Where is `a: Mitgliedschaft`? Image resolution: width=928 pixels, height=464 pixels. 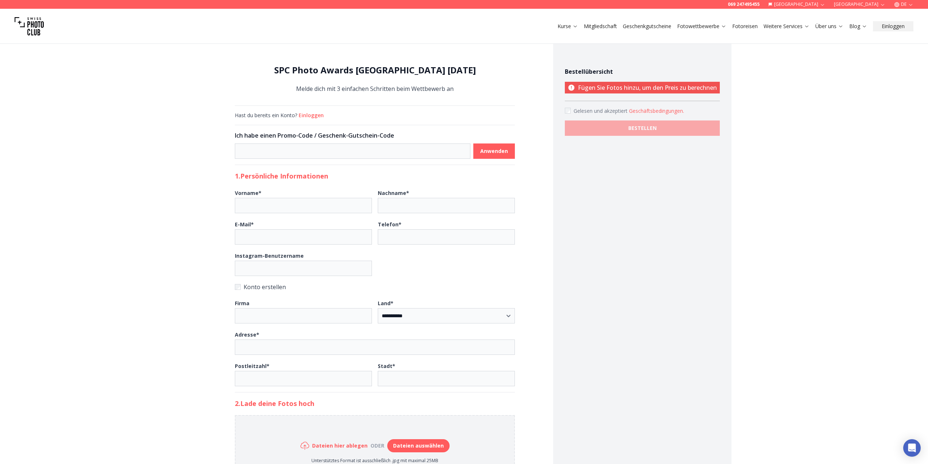 a: Mitgliedschaft is located at coordinates (600, 26).